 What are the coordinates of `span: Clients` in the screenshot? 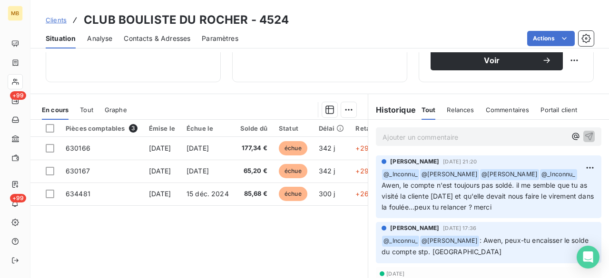 It's located at (56, 20).